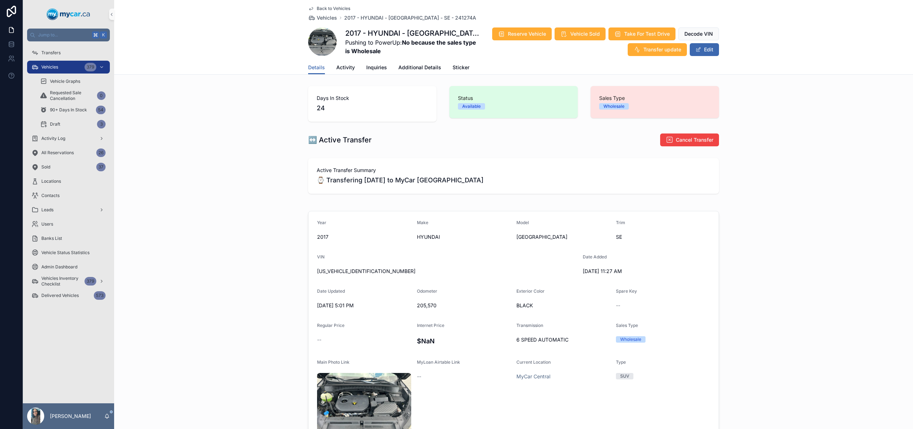 The image size is (913, 429). I want to click on span: Transfers, so click(51, 53).